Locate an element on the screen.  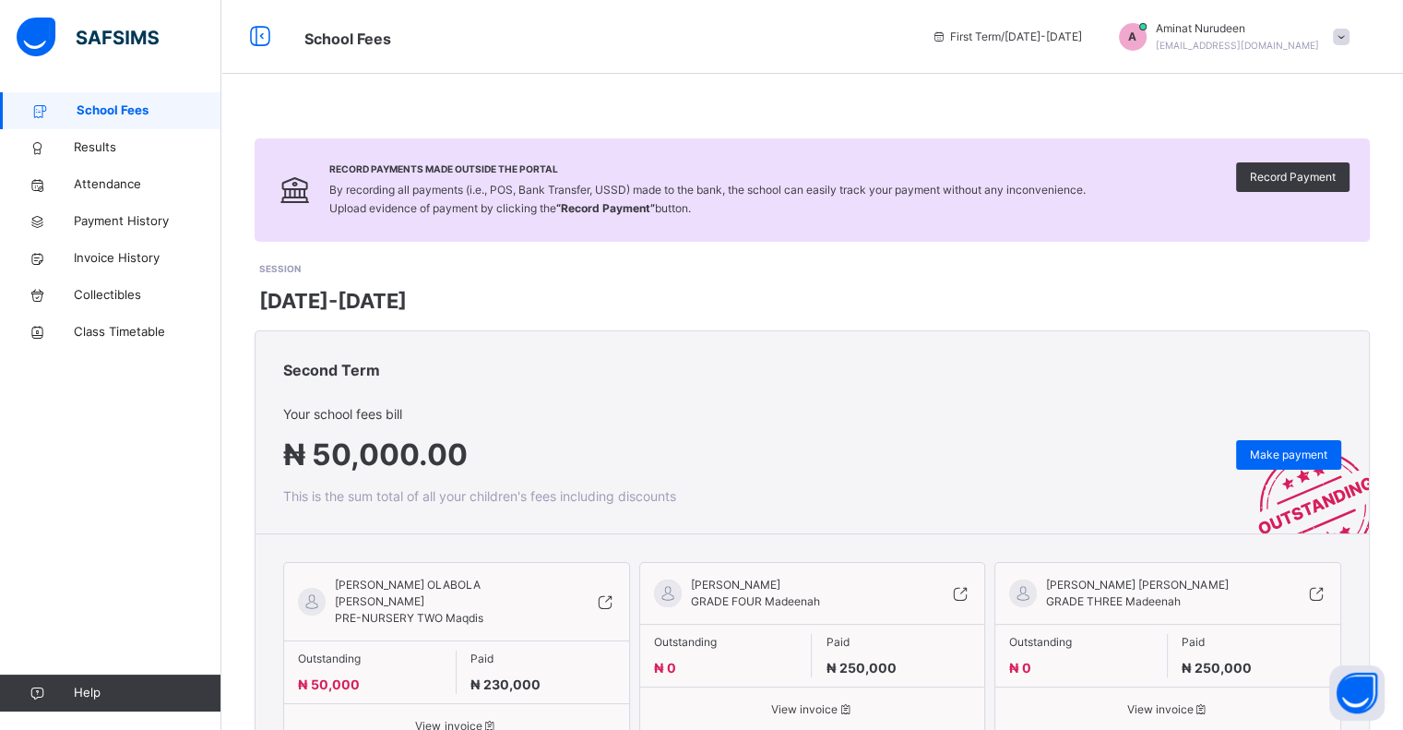
span: GRADE THREE Madeenah is located at coordinates (1114, 601).